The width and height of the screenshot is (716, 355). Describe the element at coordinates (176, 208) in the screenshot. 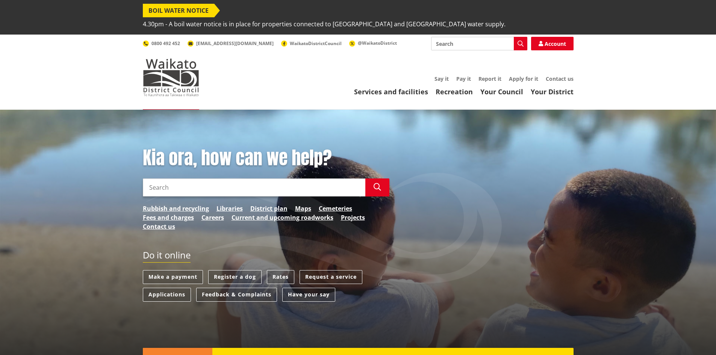

I see `a: Rubbish and recycling` at that location.